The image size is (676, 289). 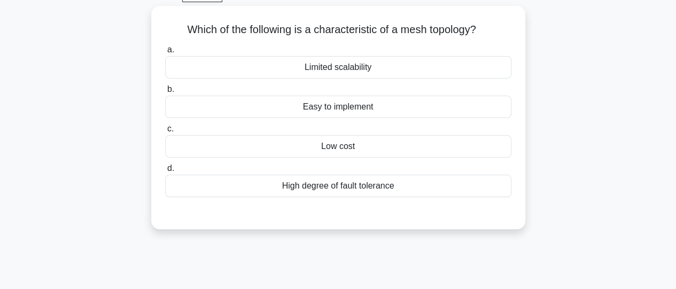 I want to click on span: c., so click(x=170, y=128).